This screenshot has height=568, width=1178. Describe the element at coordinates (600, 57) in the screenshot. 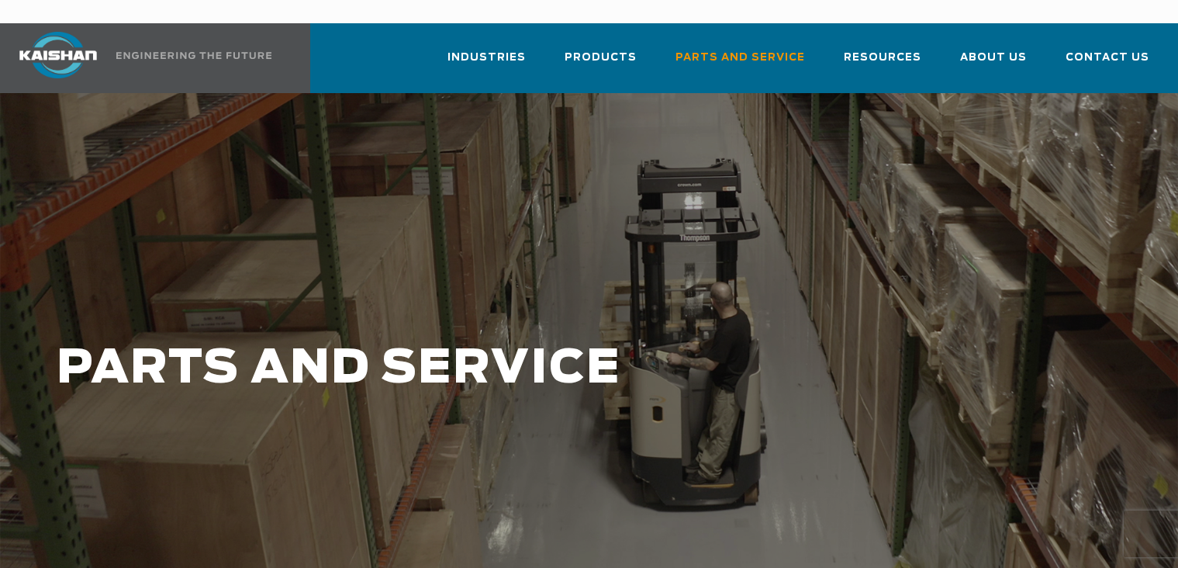

I see `span: Products` at that location.